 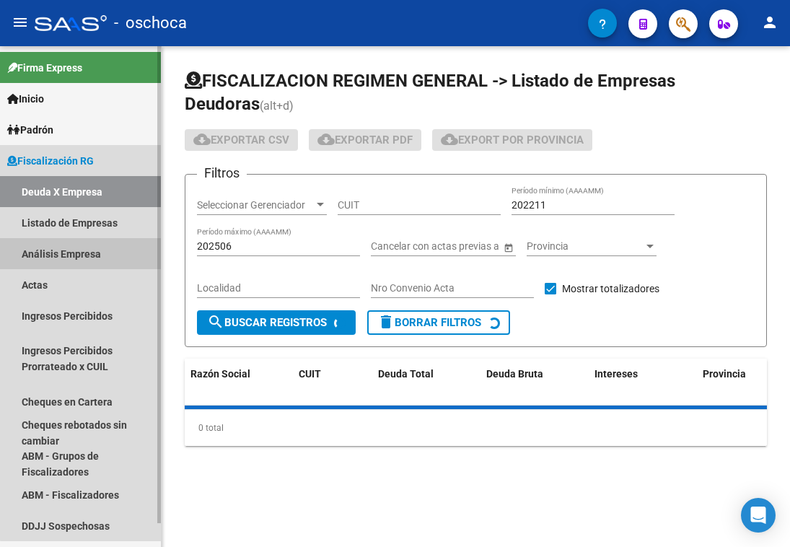 I want to click on h3: Filtros, so click(x=221, y=173).